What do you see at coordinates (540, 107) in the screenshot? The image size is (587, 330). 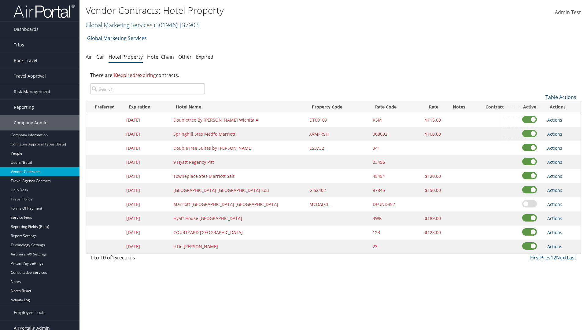 I see `a: Add New Contract` at bounding box center [540, 107].